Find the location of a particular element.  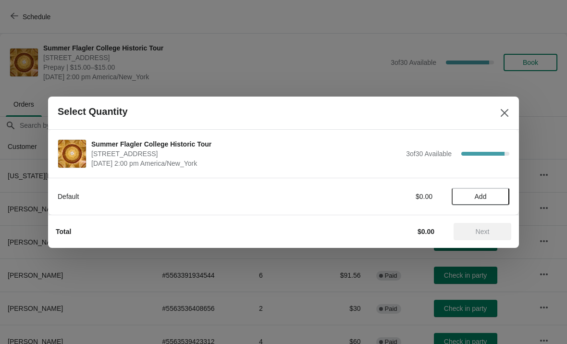

h2: Select Quantity is located at coordinates (93, 111).